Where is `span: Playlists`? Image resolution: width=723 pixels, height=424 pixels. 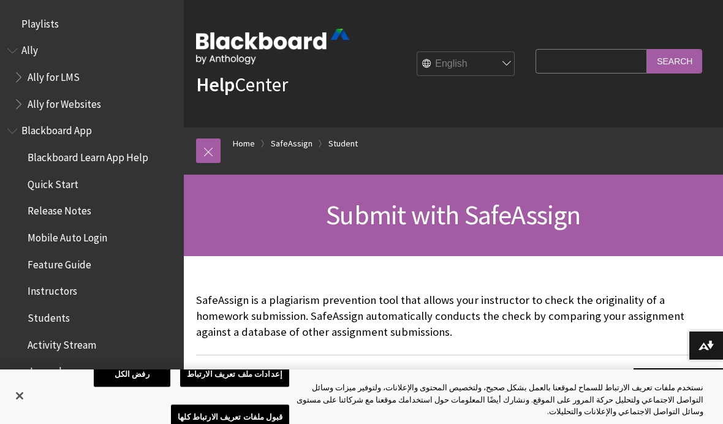 span: Playlists is located at coordinates (40, 21).